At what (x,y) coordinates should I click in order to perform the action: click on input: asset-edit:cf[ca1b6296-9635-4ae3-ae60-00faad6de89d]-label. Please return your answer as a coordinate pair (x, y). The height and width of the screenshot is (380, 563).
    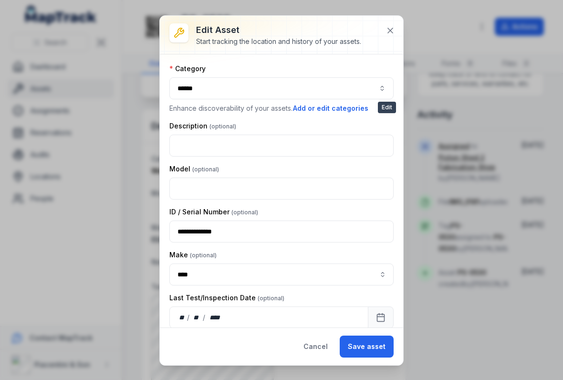
    Looking at the image, I should click on (282, 275).